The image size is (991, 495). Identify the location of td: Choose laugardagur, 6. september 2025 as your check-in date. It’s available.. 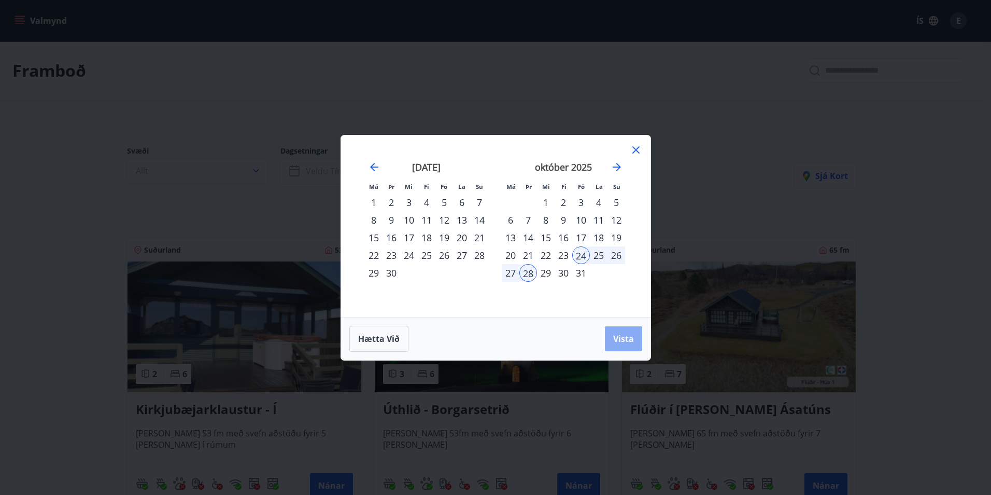
(462, 202).